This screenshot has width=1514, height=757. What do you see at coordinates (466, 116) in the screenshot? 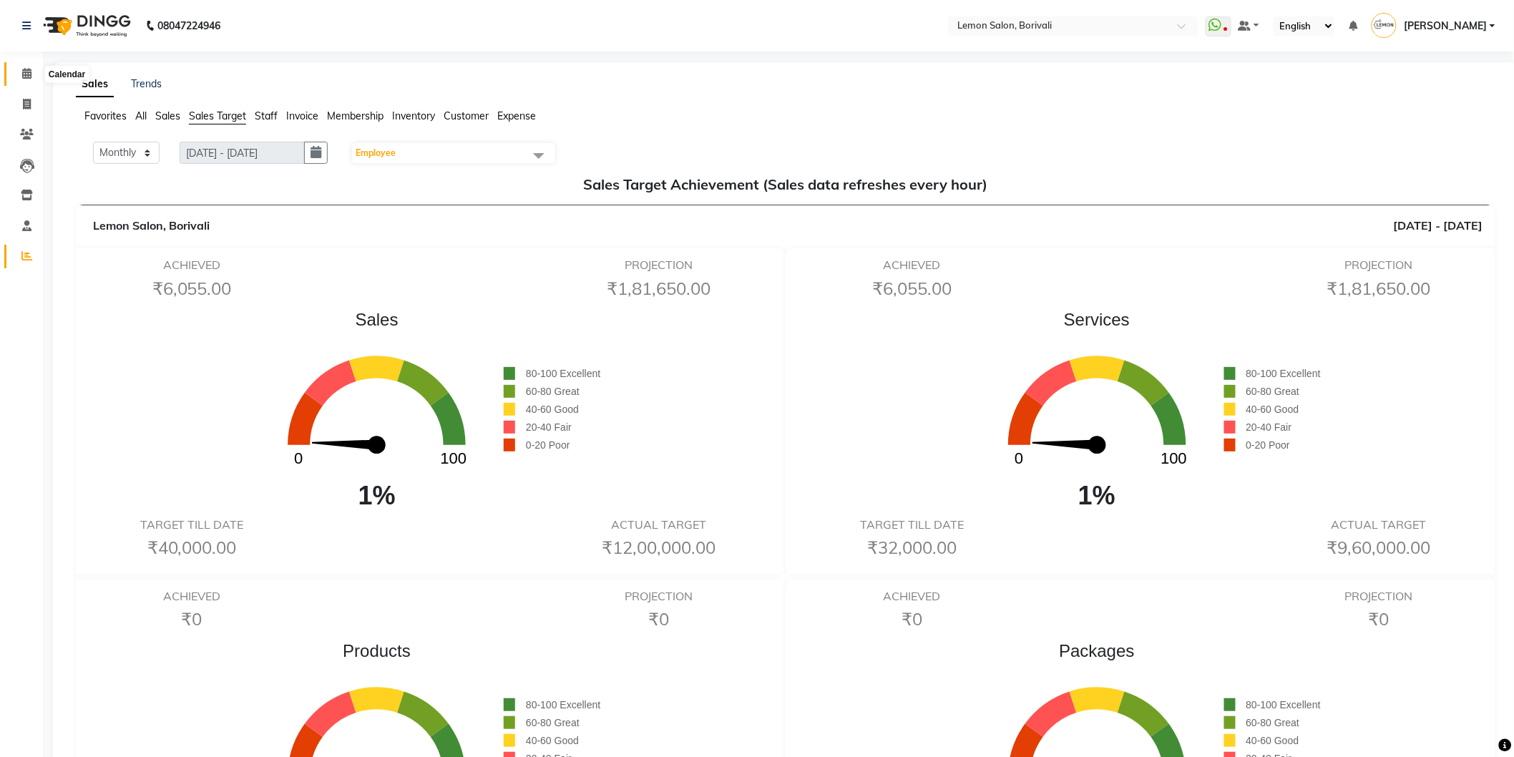
I see `span: Customer` at bounding box center [466, 116].